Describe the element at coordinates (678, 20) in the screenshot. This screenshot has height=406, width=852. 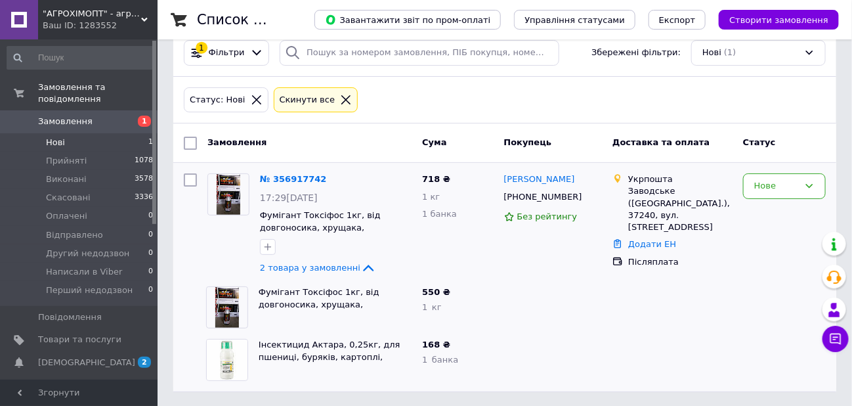
I see `span: Експорт` at that location.